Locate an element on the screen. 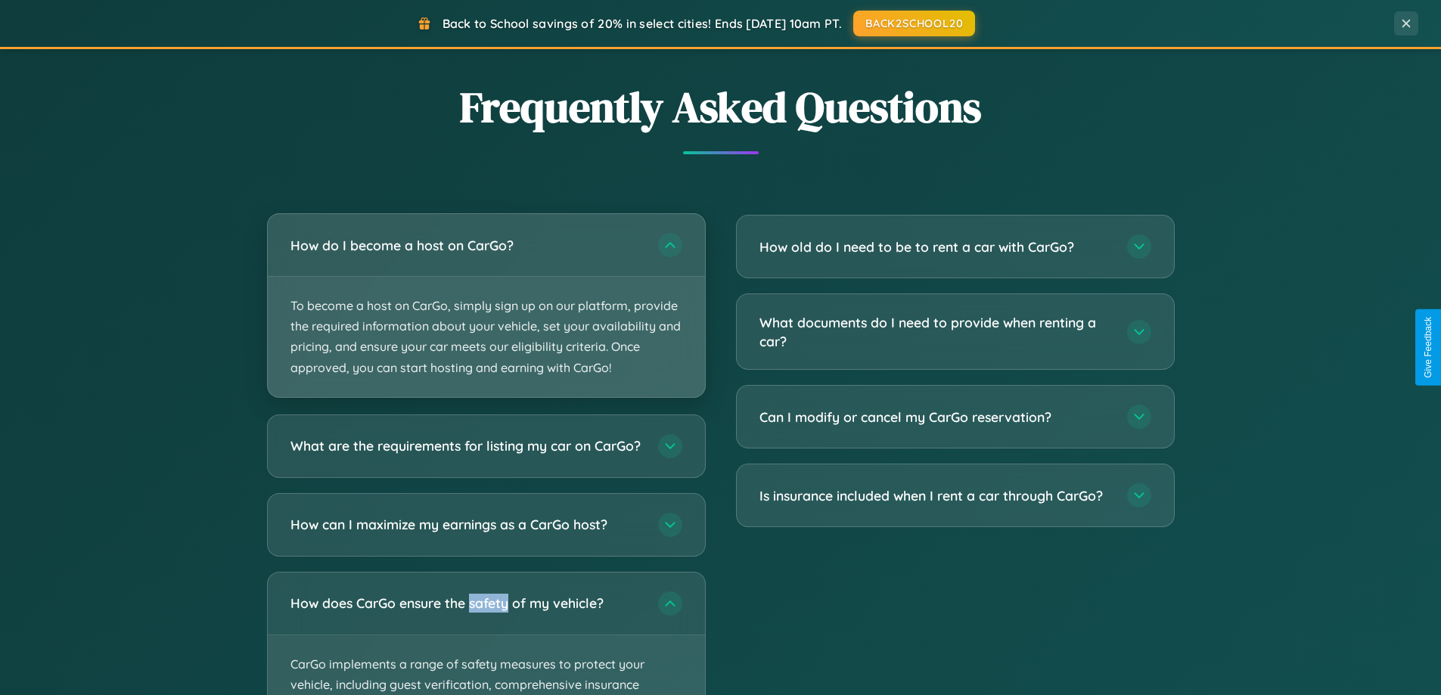 This screenshot has height=695, width=1441. h3: Is insurance included when I rent a car through CarGo? is located at coordinates (936, 495).